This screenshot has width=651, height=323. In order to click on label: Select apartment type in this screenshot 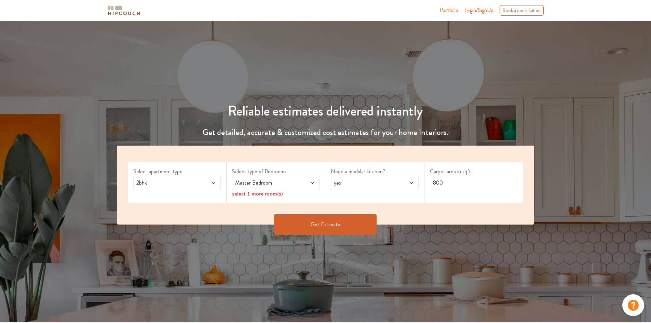, I will do `click(177, 172)`.